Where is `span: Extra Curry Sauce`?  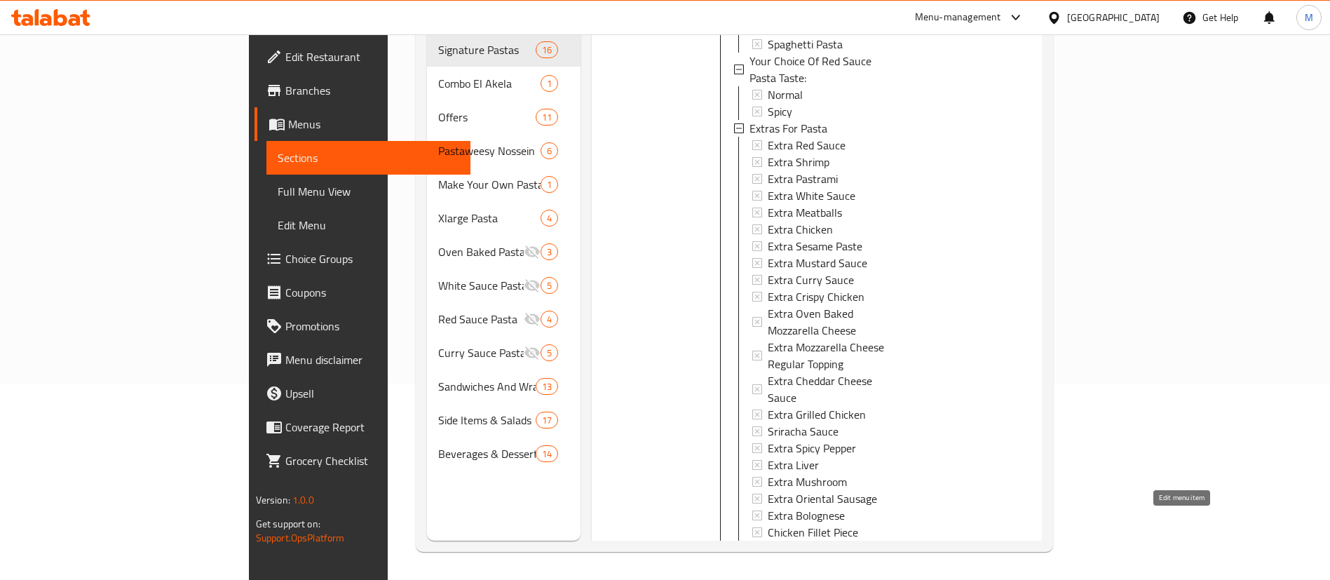 span: Extra Curry Sauce is located at coordinates (810, 280).